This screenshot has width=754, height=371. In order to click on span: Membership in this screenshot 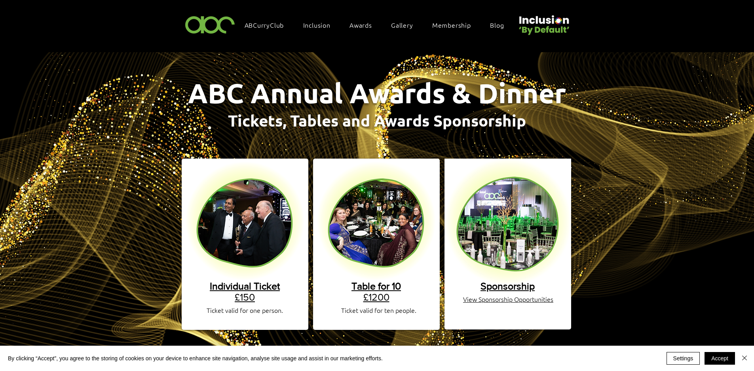, I will do `click(452, 25)`.